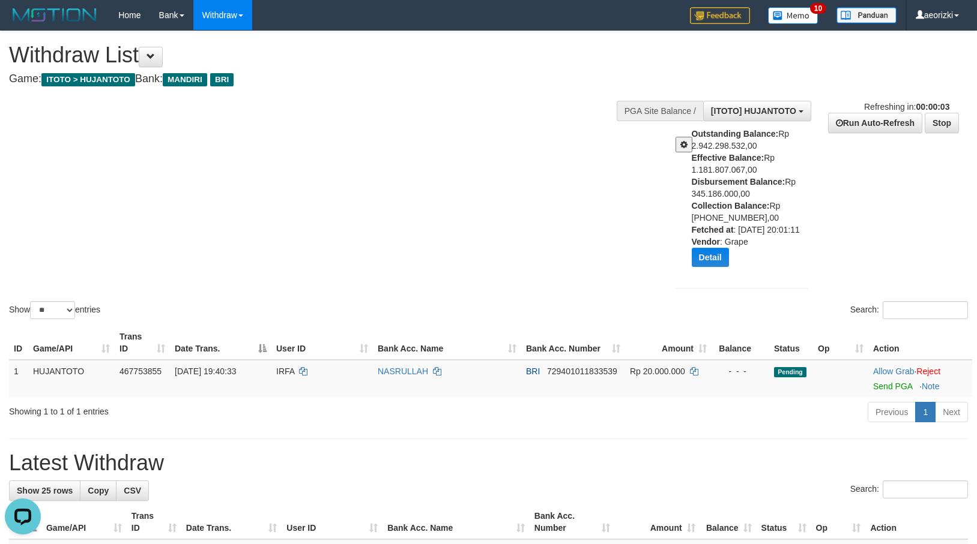 Image resolution: width=977 pixels, height=544 pixels. I want to click on span: Rp 20.000.000, so click(657, 372).